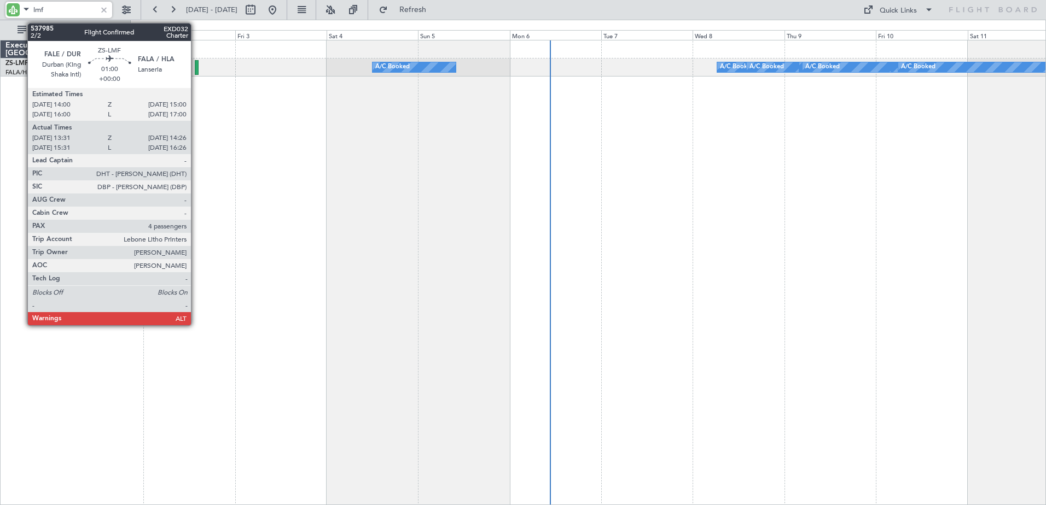  Describe the element at coordinates (372, 35) in the screenshot. I see `div: Sat 4` at that location.